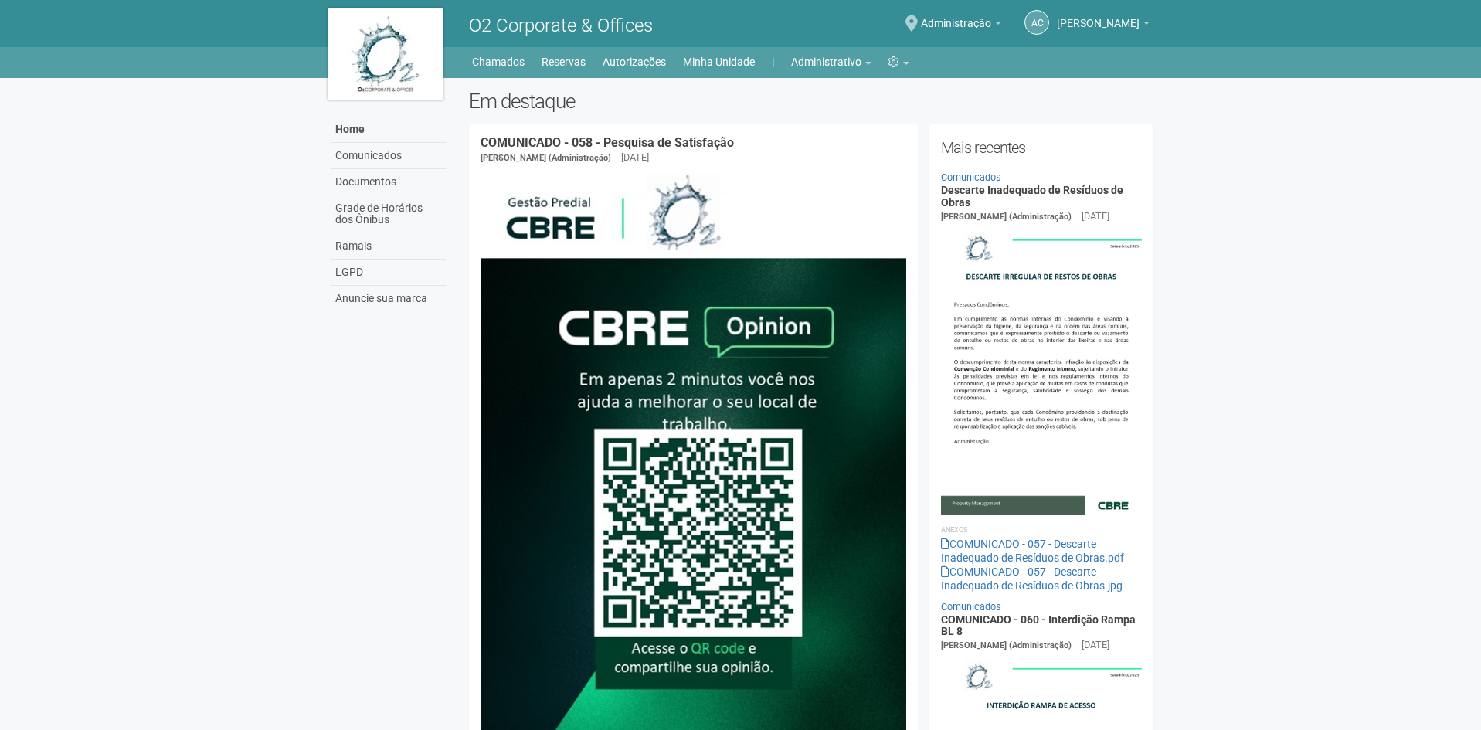  I want to click on img: COMUNICADO%20-%20057%20-%20Descarte%20Inadequado%20de%20Res%C3%ADduos%20de%20Obras.jpg, so click(1042, 369).